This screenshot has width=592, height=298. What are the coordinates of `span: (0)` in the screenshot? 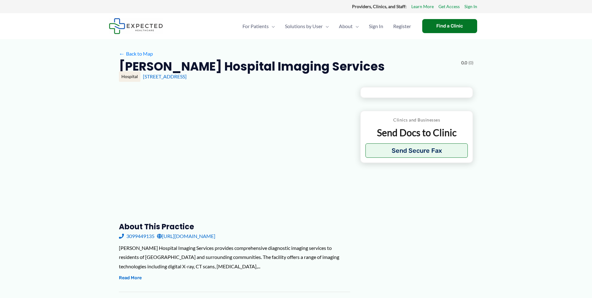 It's located at (471, 63).